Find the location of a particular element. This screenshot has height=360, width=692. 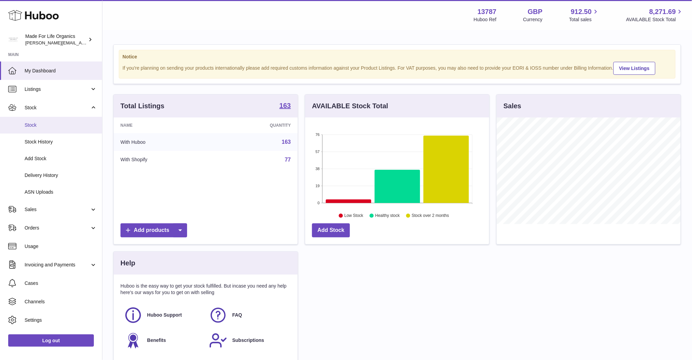

td: With Shopify is located at coordinates (163, 160).